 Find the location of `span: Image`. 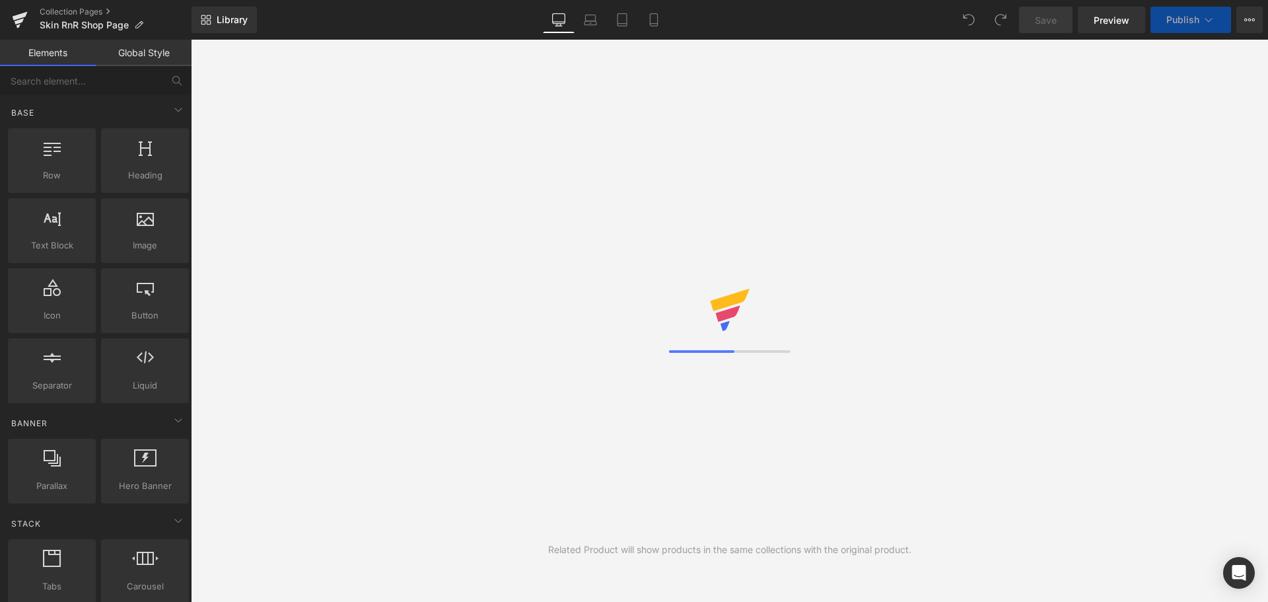

span: Image is located at coordinates (145, 245).